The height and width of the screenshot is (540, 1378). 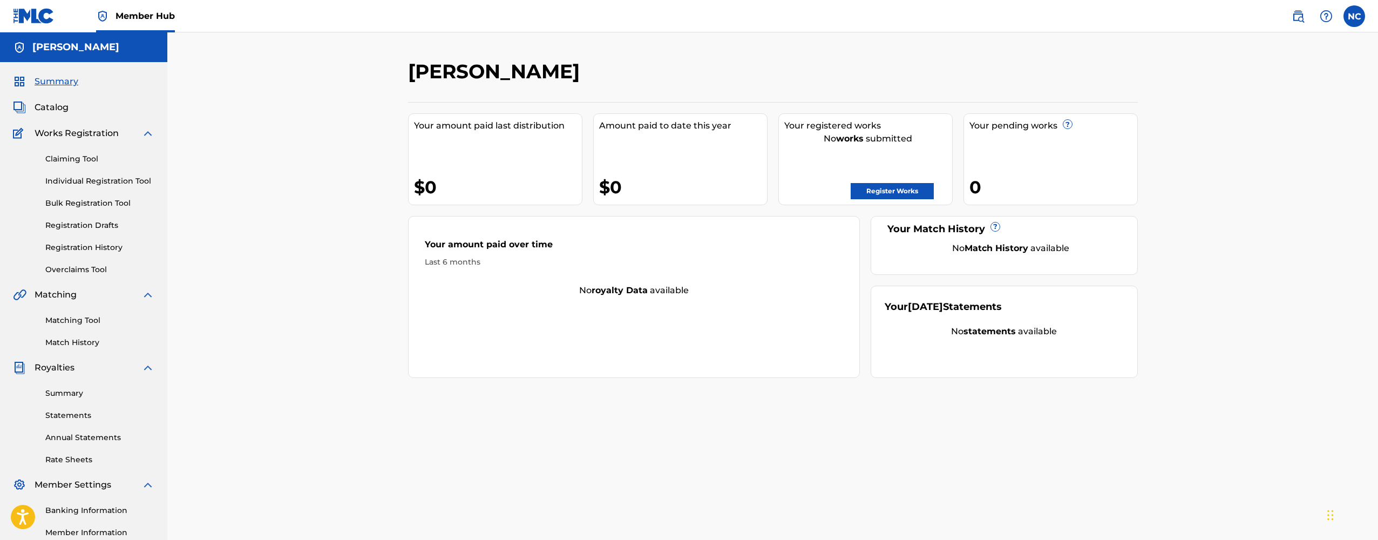 I want to click on img: Accounts, so click(x=19, y=47).